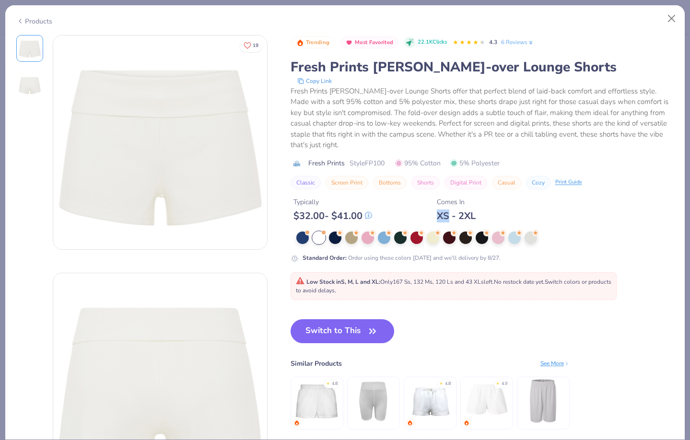  I want to click on button: copy to clipboard, so click(314, 81).